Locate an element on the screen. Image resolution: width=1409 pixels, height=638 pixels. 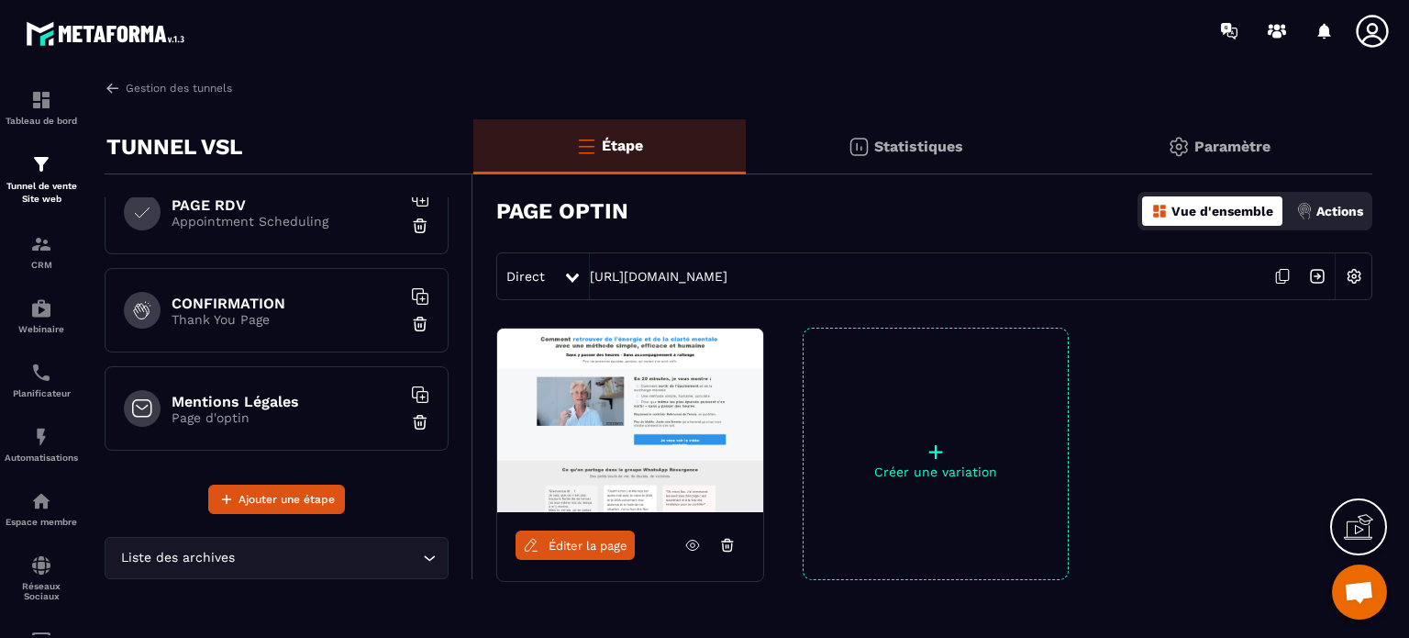
h6: CONFIRMATION is located at coordinates (286, 303).